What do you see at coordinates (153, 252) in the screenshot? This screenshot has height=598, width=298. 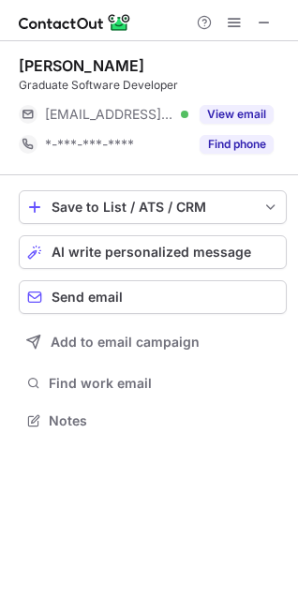 I see `button: AI write personalized message` at bounding box center [153, 252].